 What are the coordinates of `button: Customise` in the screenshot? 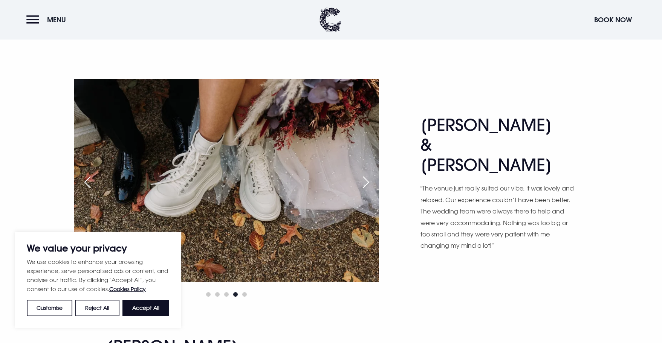 It's located at (49, 308).